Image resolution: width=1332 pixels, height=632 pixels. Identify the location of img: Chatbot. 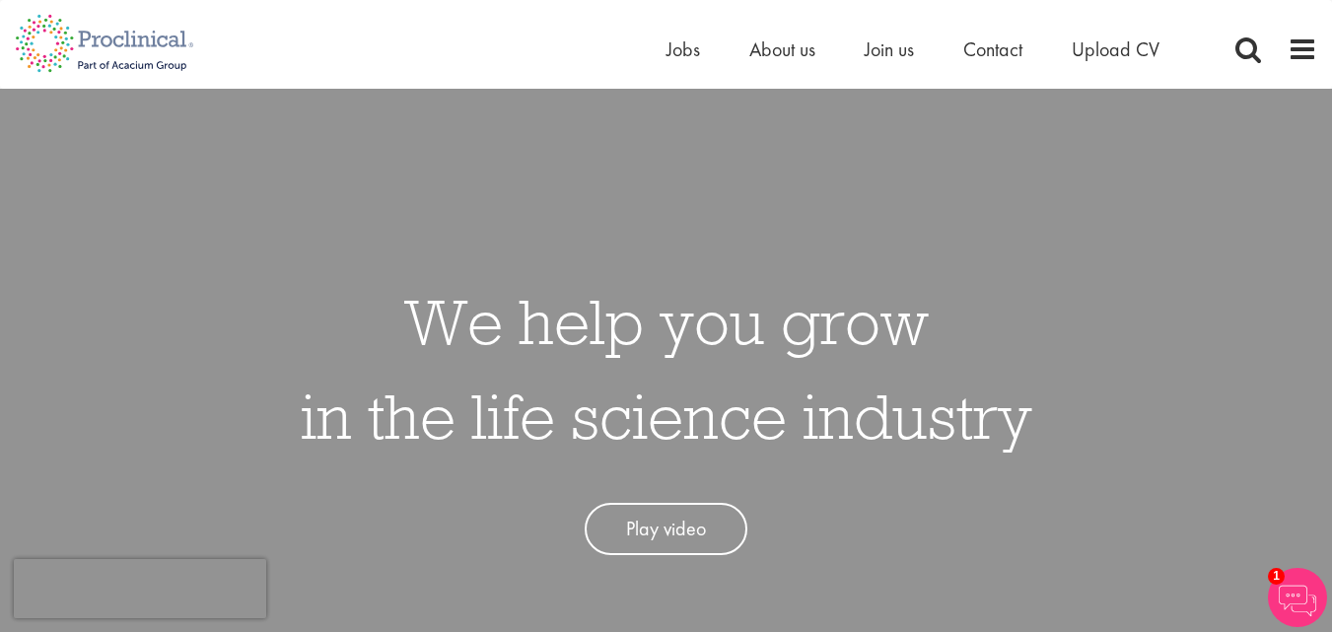
(1297, 597).